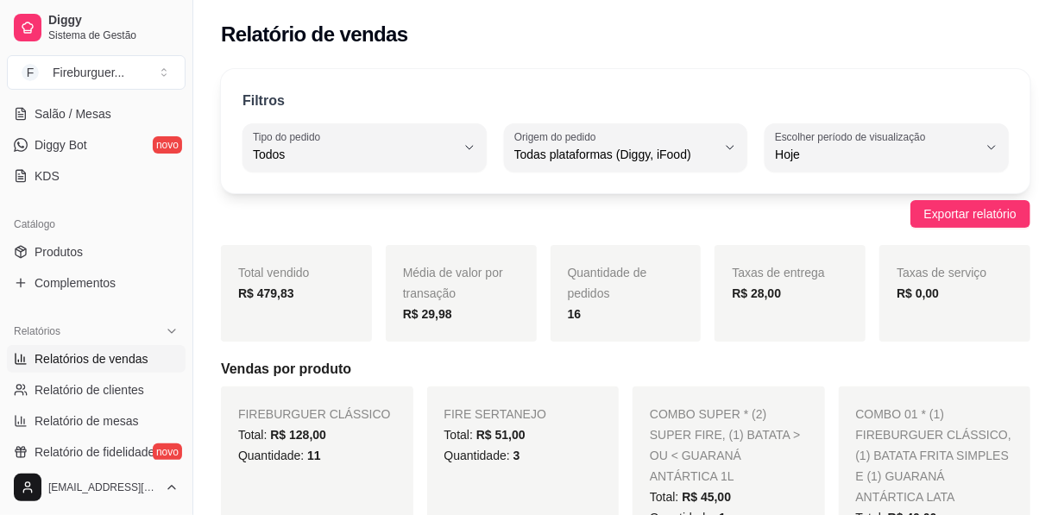 The image size is (1058, 515). Describe the element at coordinates (89, 390) in the screenshot. I see `span: Relatório de clientes` at that location.